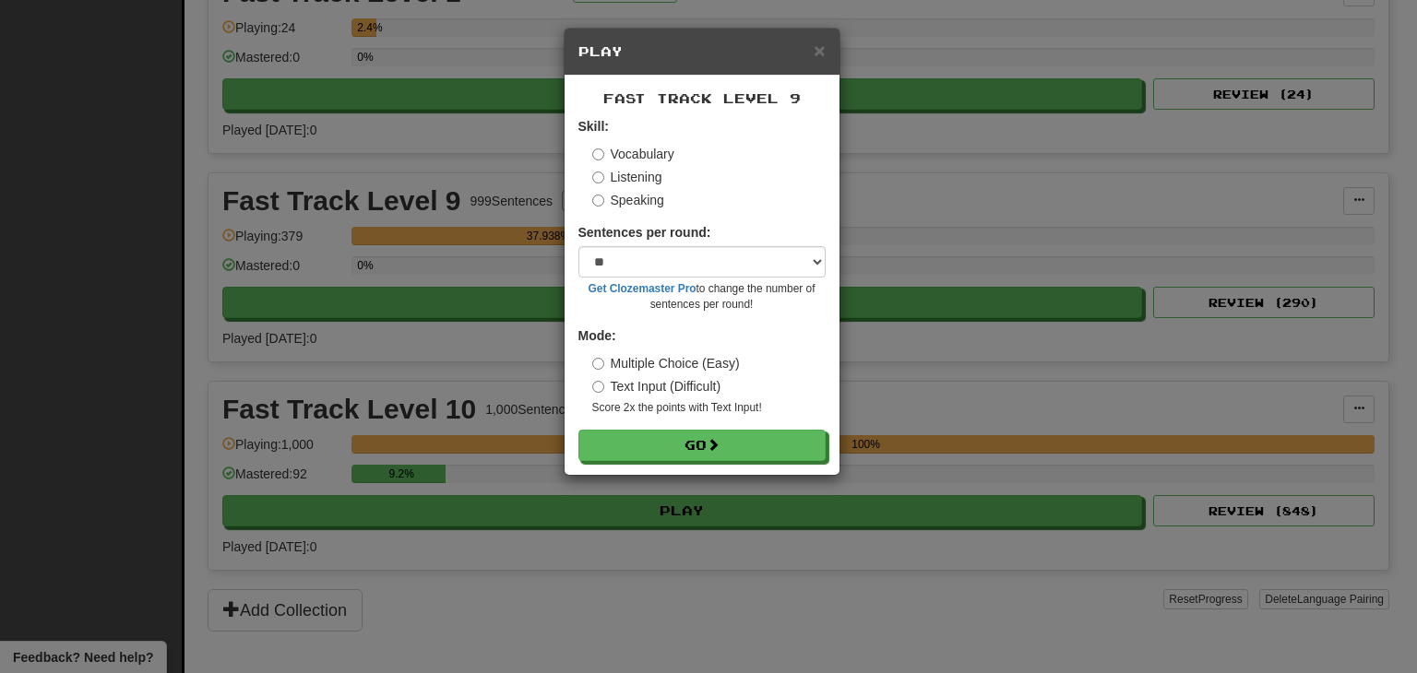  Describe the element at coordinates (598, 154) in the screenshot. I see `input: Vocabulary` at that location.